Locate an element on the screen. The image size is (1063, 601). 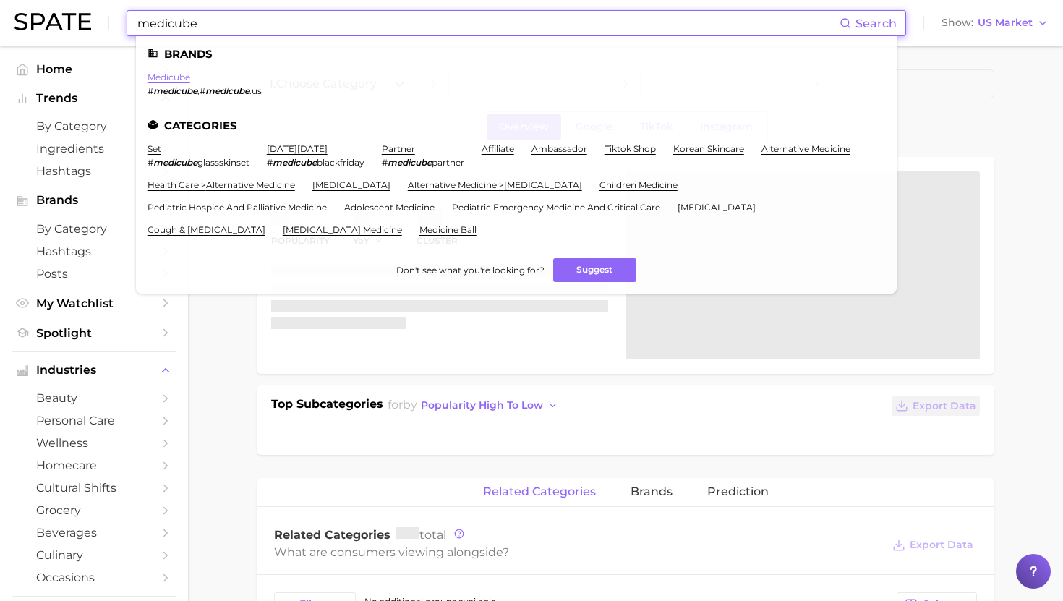
span: Search is located at coordinates (876, 23).